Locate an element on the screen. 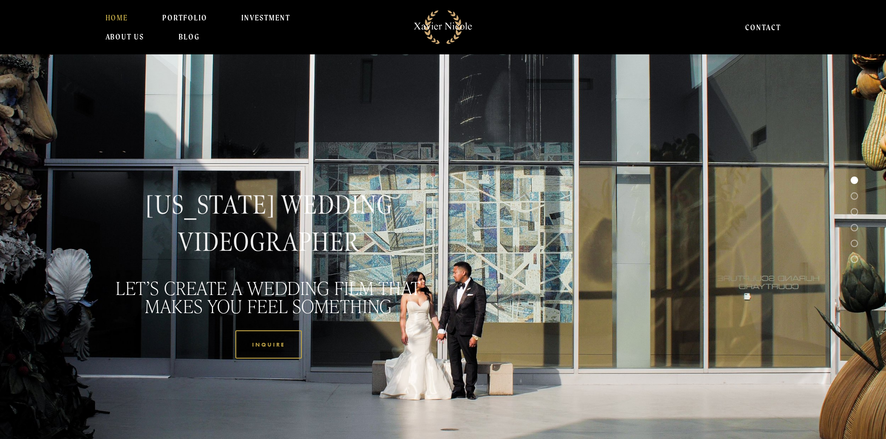 This screenshot has height=439, width=886. a: inquire is located at coordinates (268, 345).